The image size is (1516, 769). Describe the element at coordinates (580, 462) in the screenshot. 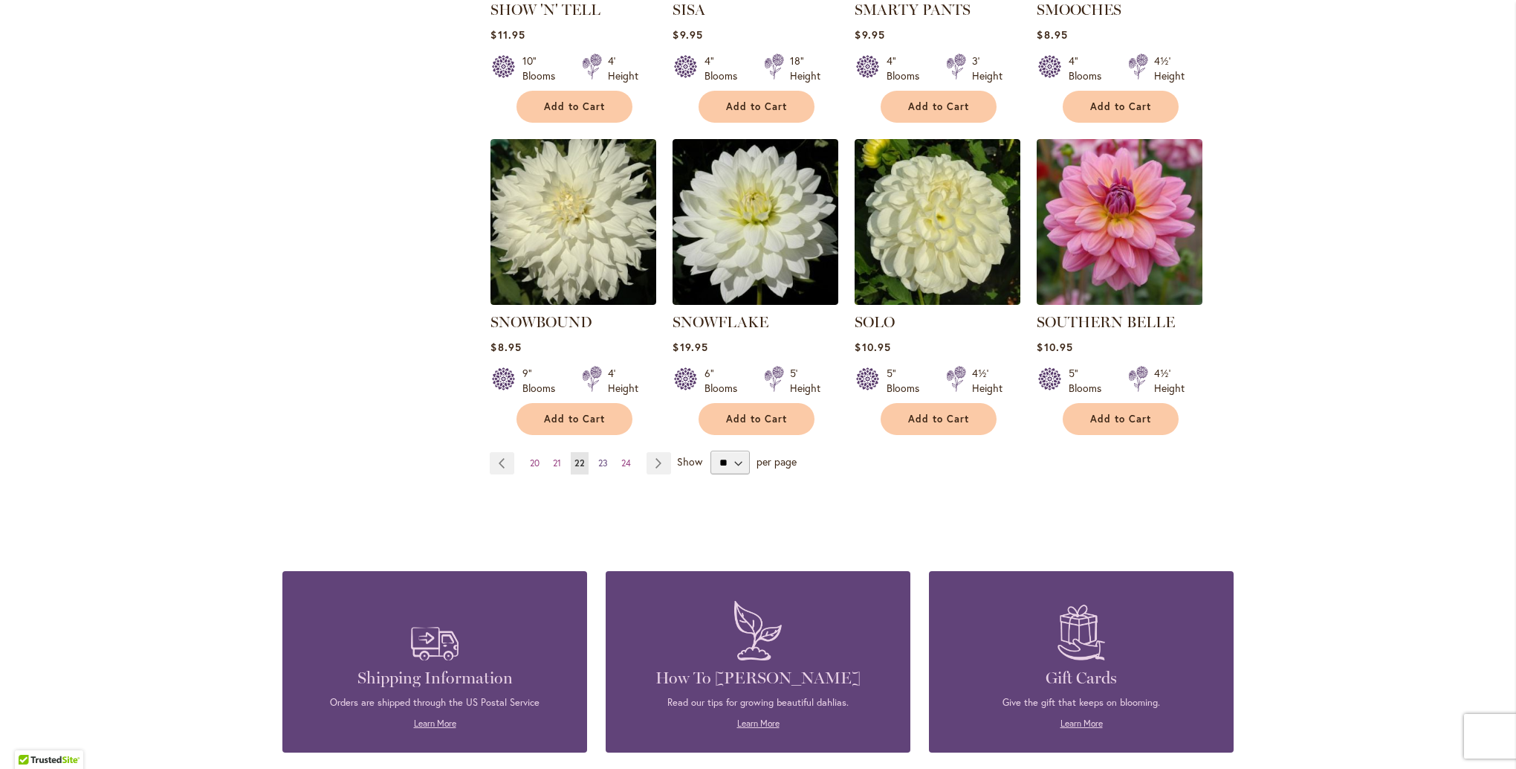

I see `span: 22` at that location.